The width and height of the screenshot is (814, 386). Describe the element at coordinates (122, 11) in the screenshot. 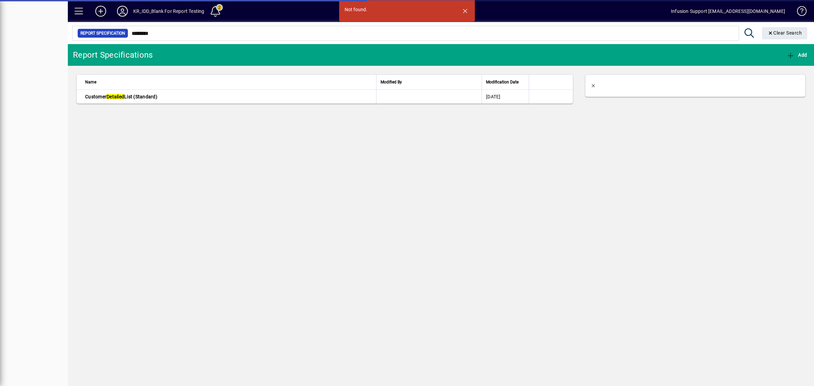

I see `button: Profile` at that location.